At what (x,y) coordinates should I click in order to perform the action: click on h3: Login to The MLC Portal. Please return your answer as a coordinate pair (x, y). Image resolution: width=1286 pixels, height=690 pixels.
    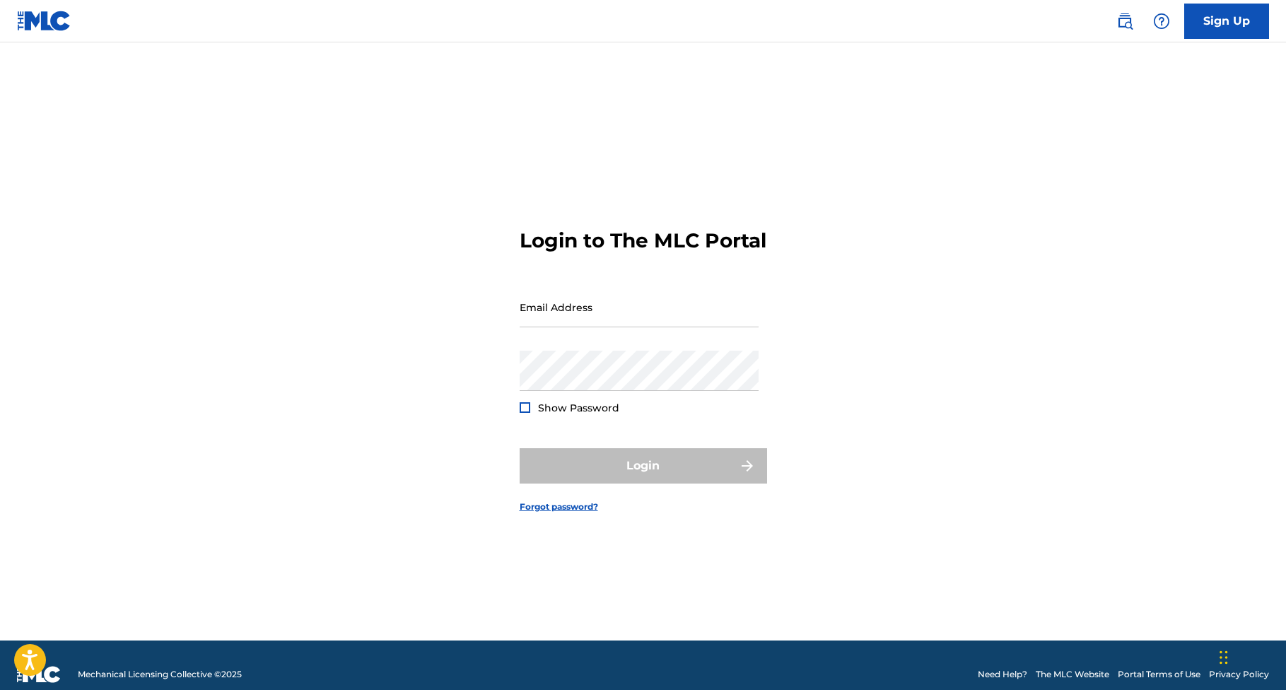
    Looking at the image, I should click on (643, 240).